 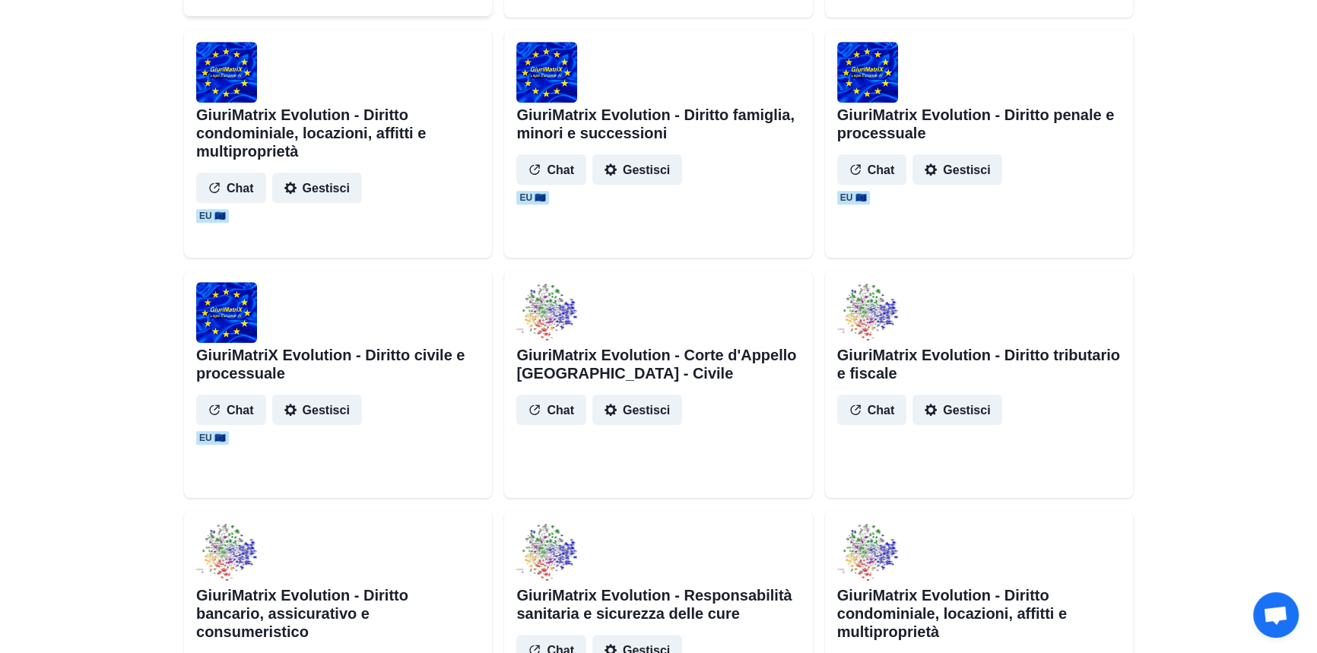 What do you see at coordinates (658, 605) in the screenshot?
I see `h2: GiuriMatrix Evolution - Responsabilità sanitaria e sicurezza delle cure` at bounding box center [658, 605].